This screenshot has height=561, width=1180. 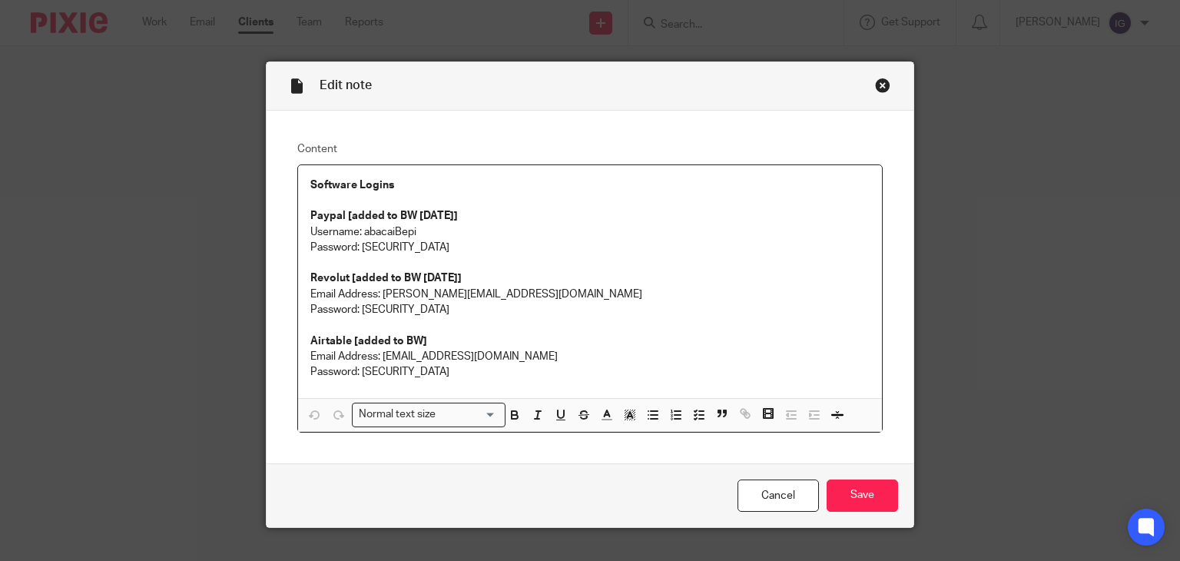 I want to click on input: Save, so click(x=862, y=496).